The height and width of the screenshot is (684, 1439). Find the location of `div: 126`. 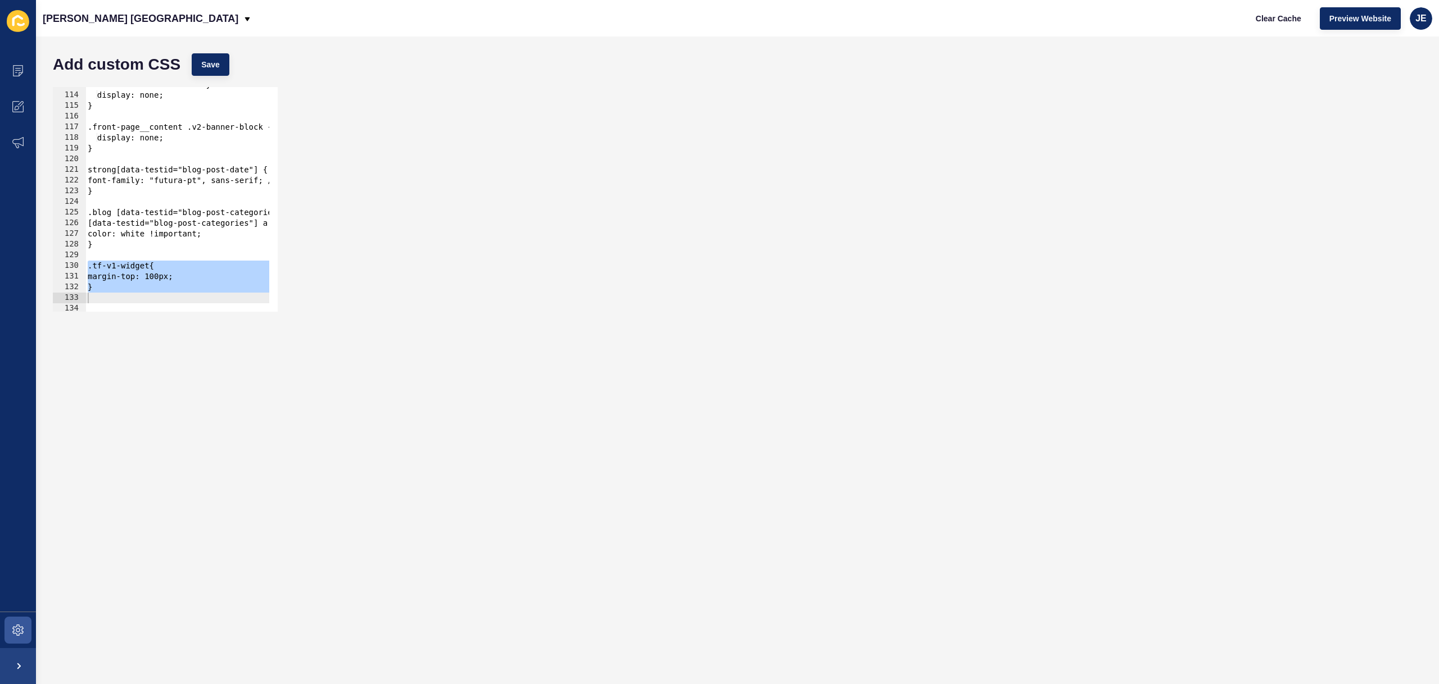

div: 126 is located at coordinates (69, 223).